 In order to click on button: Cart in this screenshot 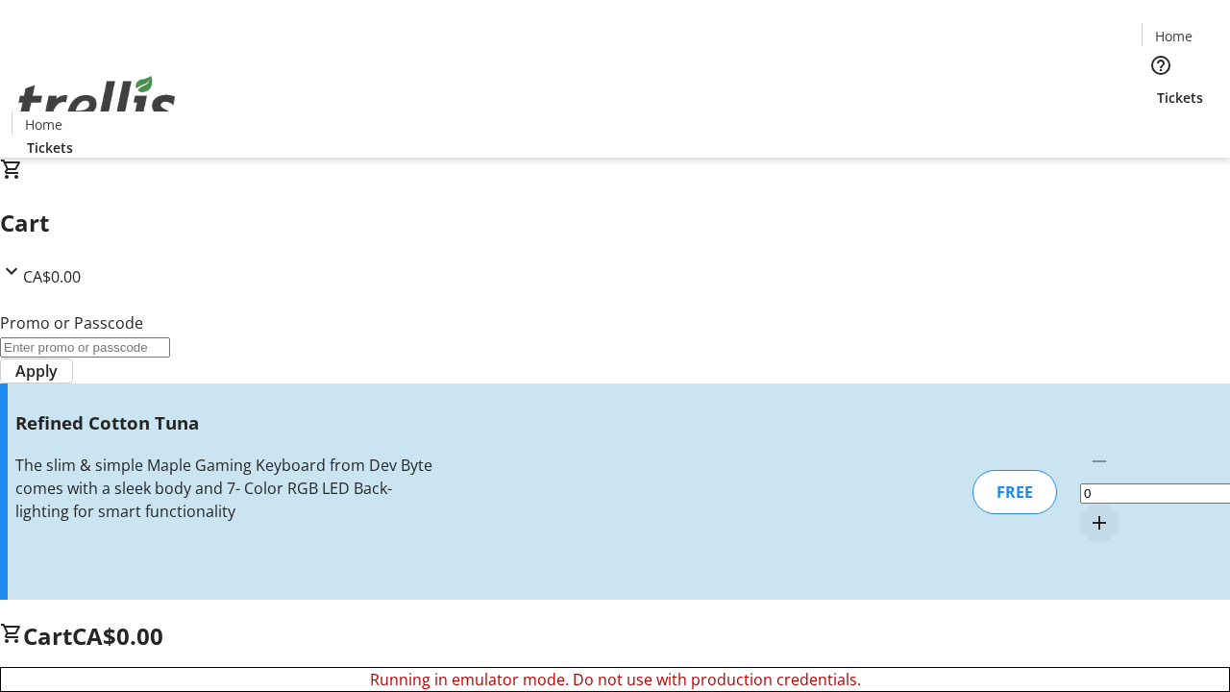, I will do `click(1161, 127)`.